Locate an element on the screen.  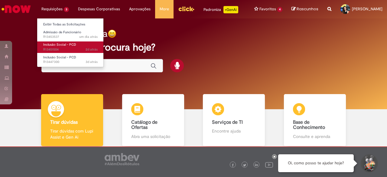
h2: O que você procura hoje? is located at coordinates (193, 47).